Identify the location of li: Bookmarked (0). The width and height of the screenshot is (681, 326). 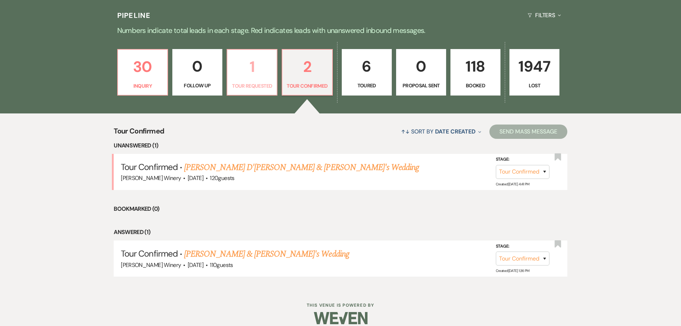
(340, 209).